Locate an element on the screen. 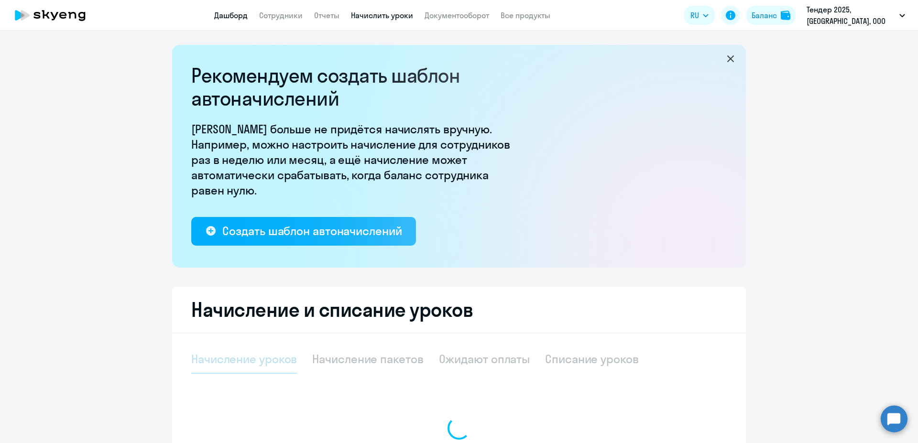 This screenshot has height=443, width=918. img: balance is located at coordinates (785, 15).